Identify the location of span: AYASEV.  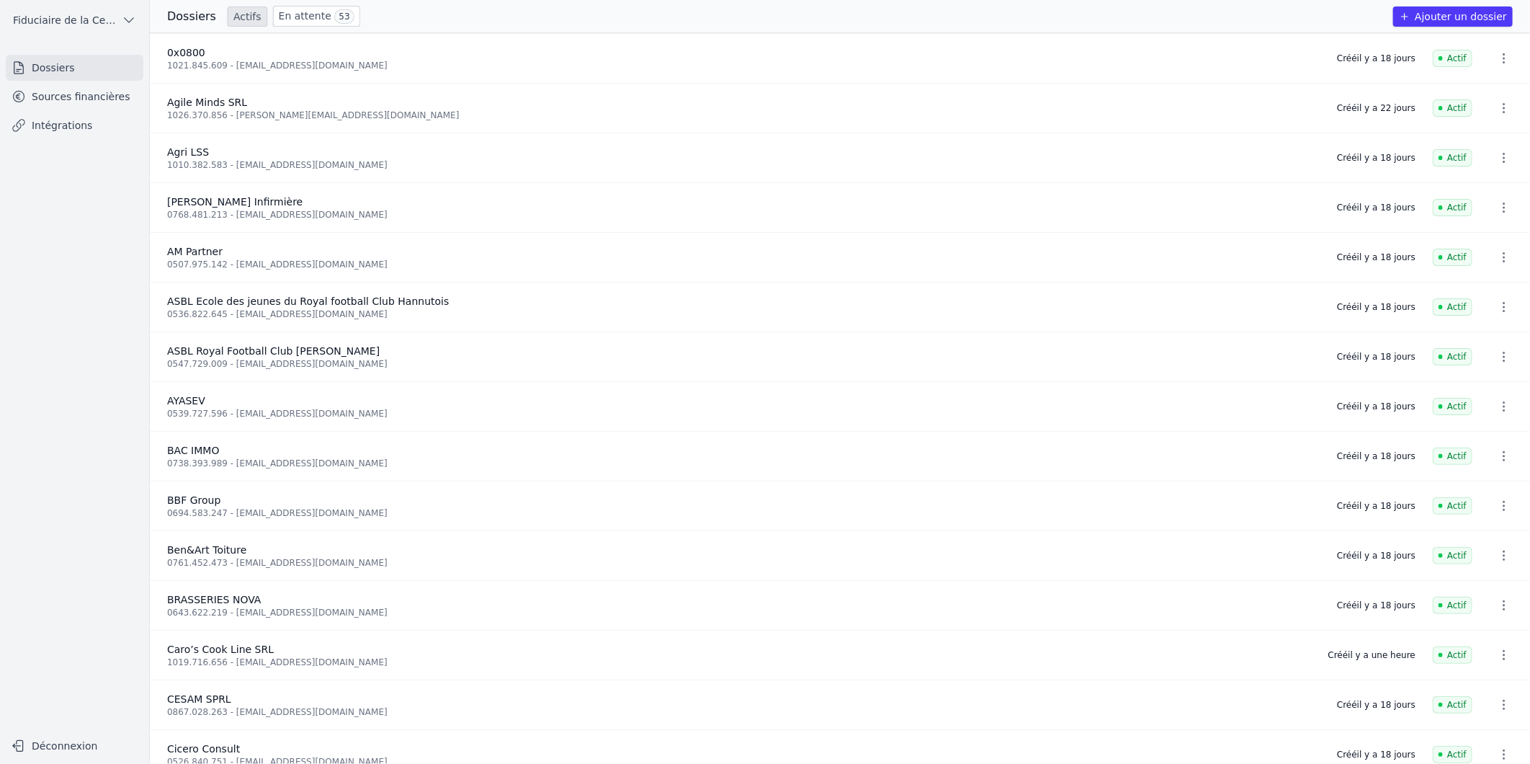
(186, 401).